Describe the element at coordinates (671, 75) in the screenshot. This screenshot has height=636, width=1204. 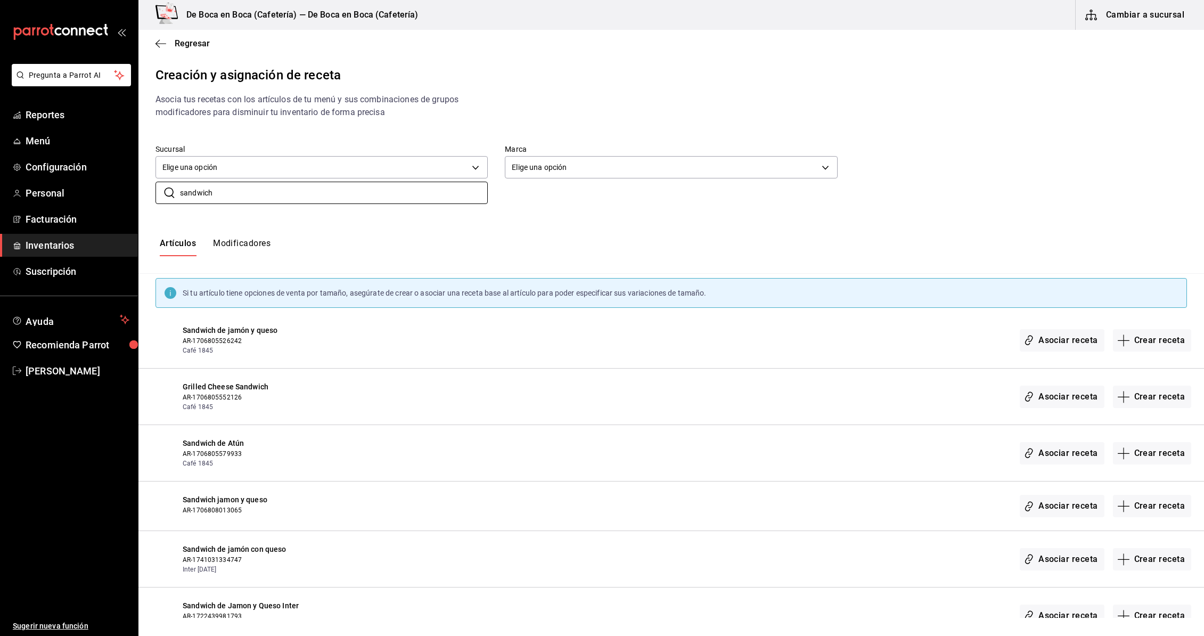
I see `div: Creación y asignación de receta` at that location.